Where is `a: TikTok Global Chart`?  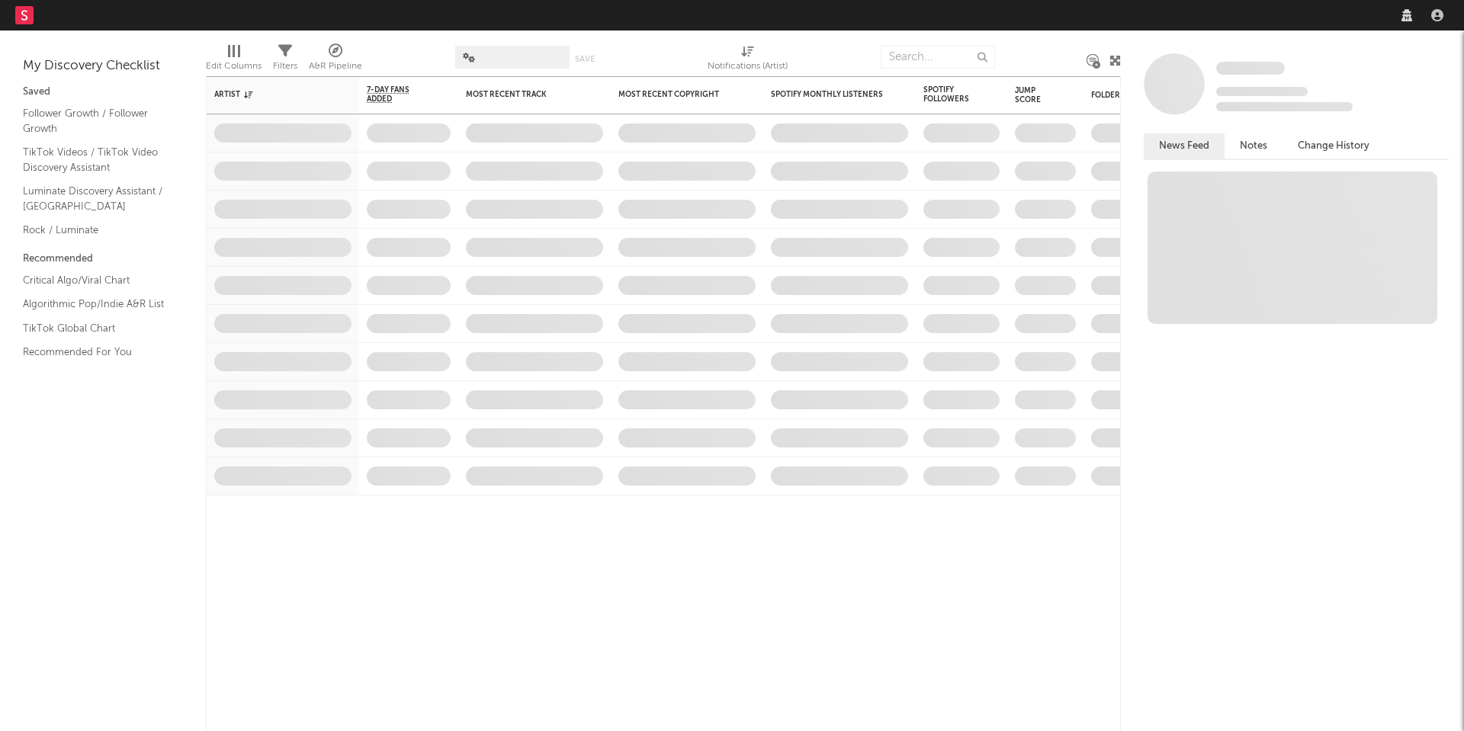
a: TikTok Global Chart is located at coordinates (95, 329).